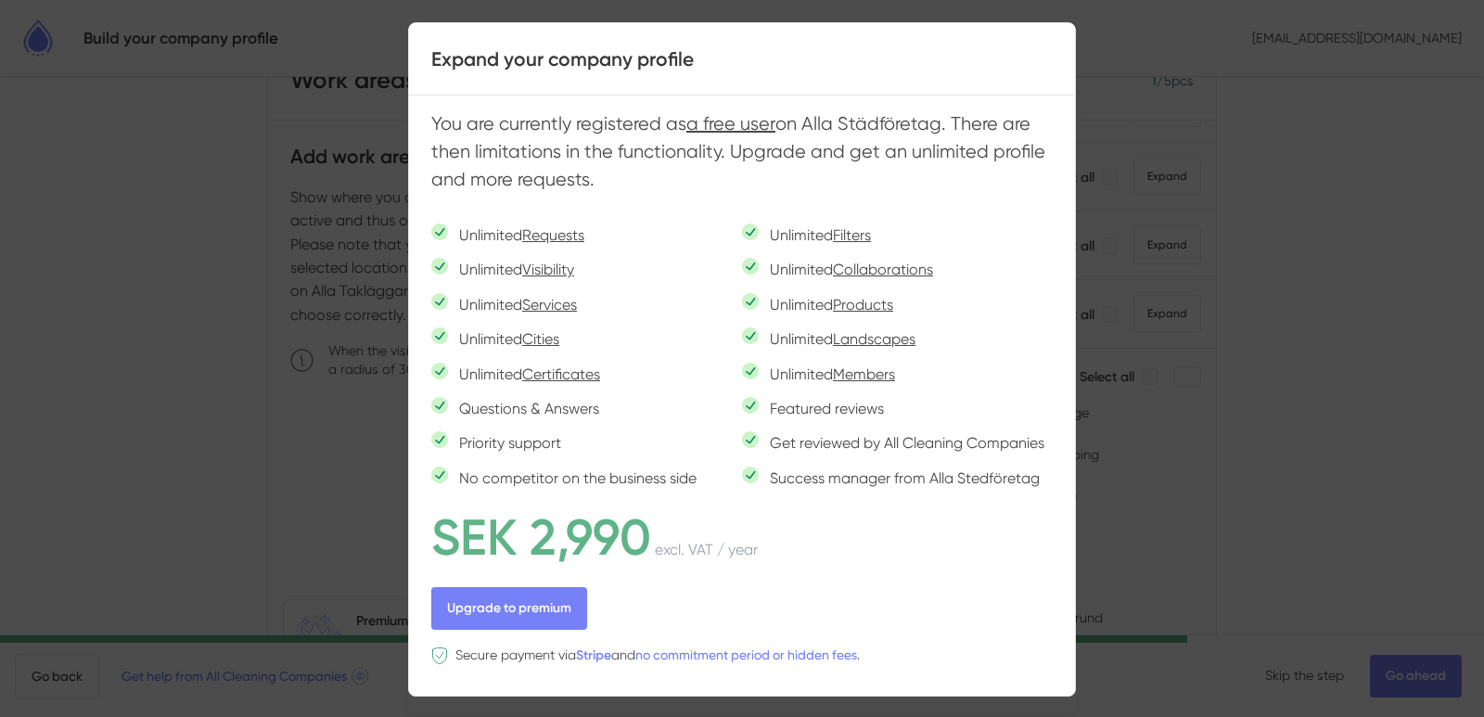 This screenshot has height=717, width=1484. I want to click on a: no commitment period or hidden fees, so click(746, 655).